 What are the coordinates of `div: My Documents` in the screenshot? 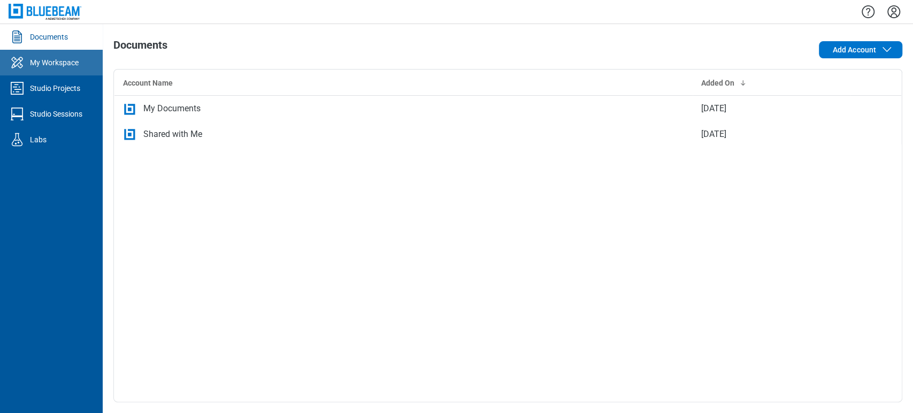 It's located at (172, 109).